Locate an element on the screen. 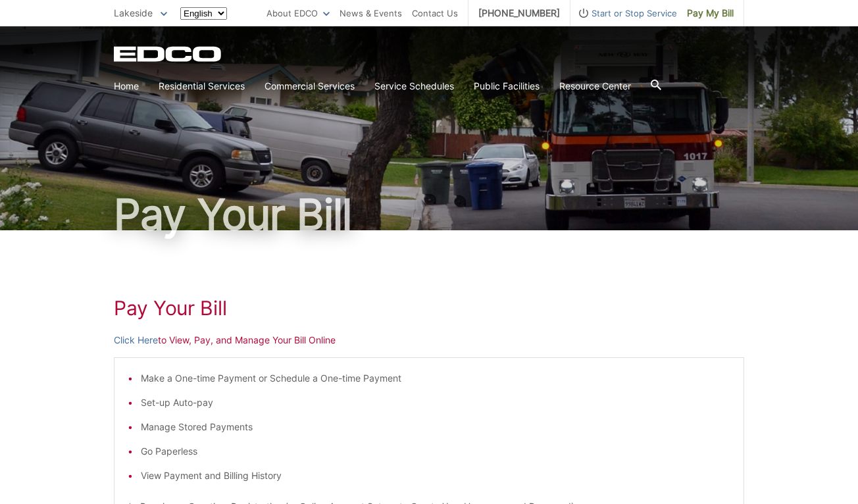 The image size is (858, 504). p: to View, Pay, and Manage Your Bill Online is located at coordinates (429, 340).